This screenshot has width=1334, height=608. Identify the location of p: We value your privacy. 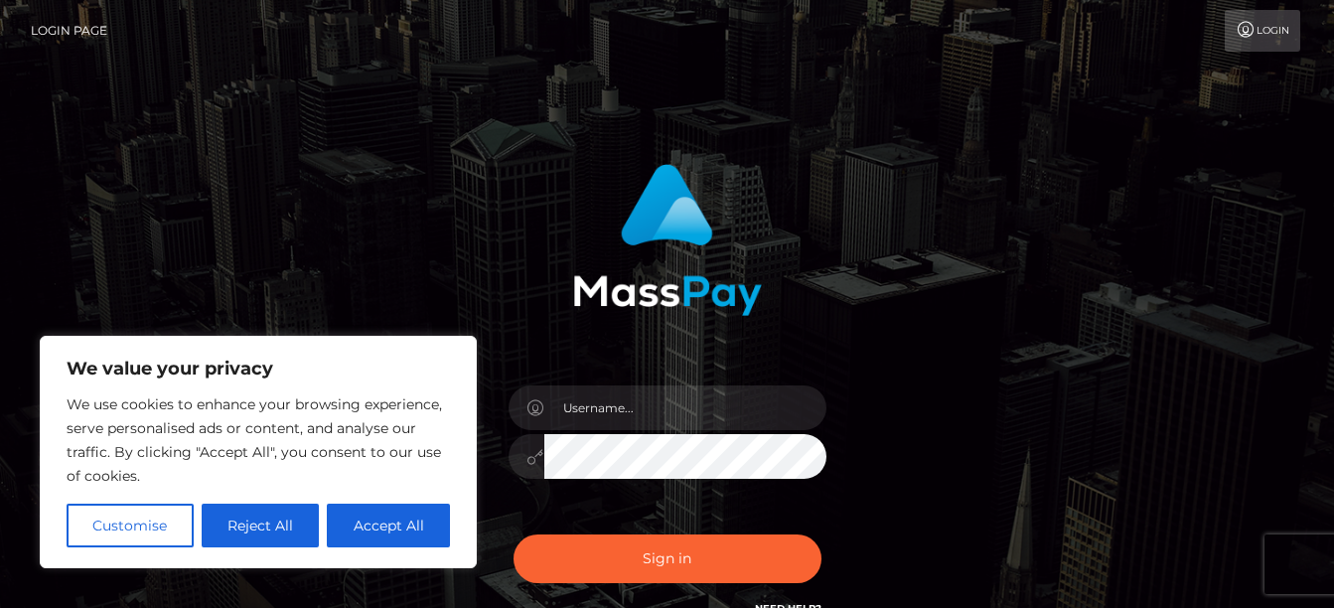
(258, 368).